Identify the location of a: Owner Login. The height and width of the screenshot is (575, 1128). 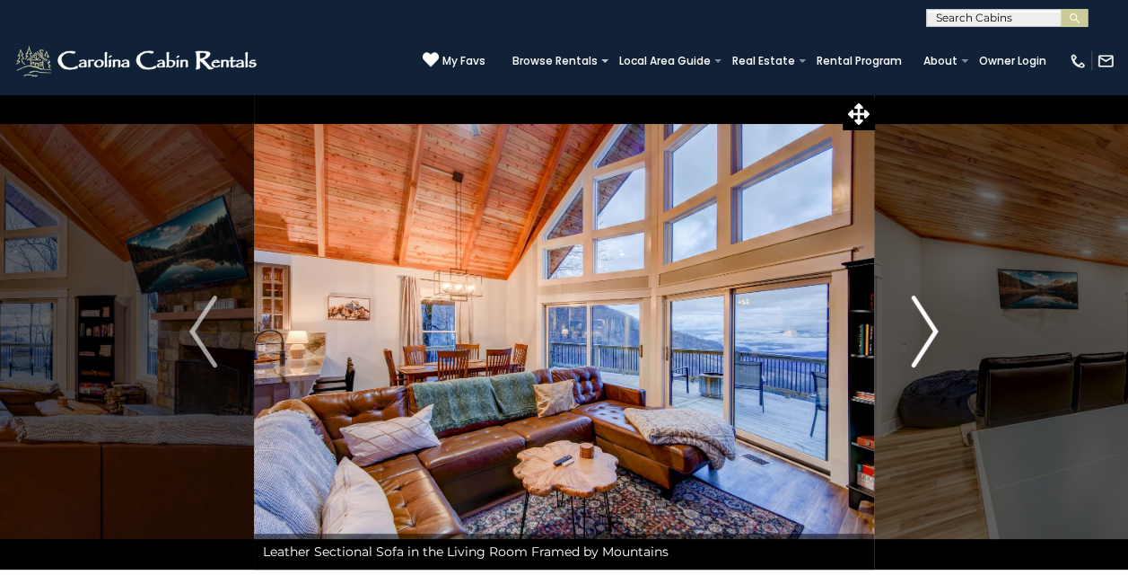
(1013, 61).